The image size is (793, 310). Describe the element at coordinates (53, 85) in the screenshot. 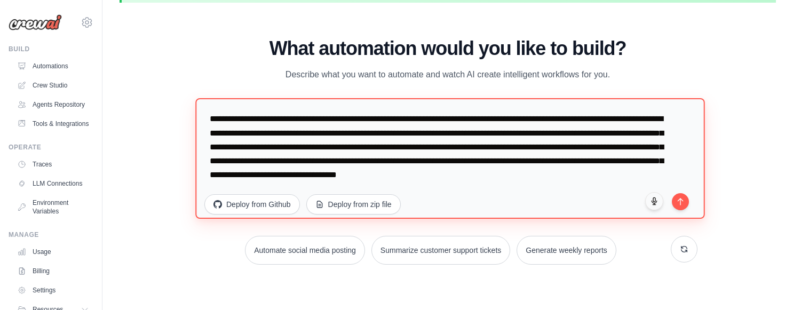

I see `a: Crew Studio` at that location.